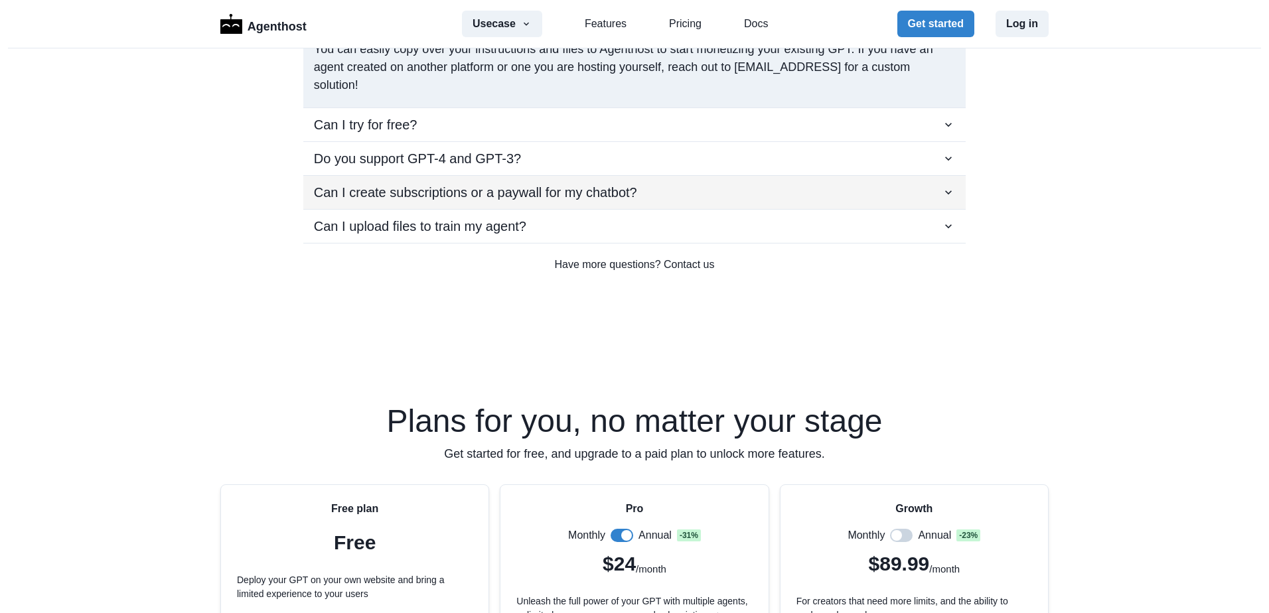  What do you see at coordinates (366, 125) in the screenshot?
I see `p: Can I try for free?` at bounding box center [366, 125].